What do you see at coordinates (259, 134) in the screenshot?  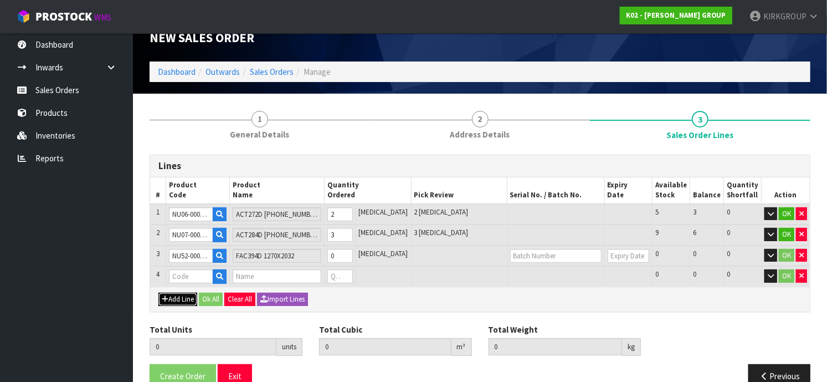 I see `span: General Details` at bounding box center [259, 134].